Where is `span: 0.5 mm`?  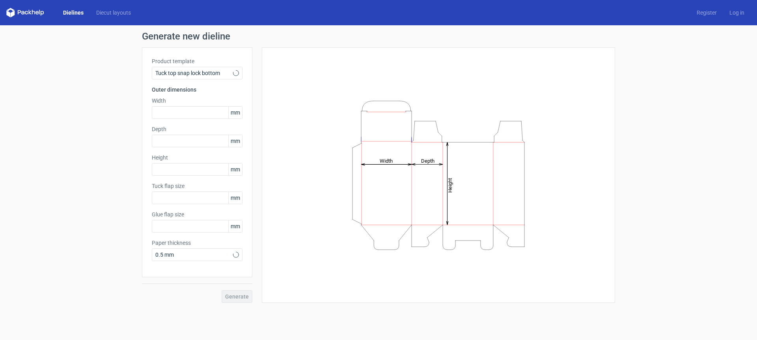
span: 0.5 mm is located at coordinates (194, 254).